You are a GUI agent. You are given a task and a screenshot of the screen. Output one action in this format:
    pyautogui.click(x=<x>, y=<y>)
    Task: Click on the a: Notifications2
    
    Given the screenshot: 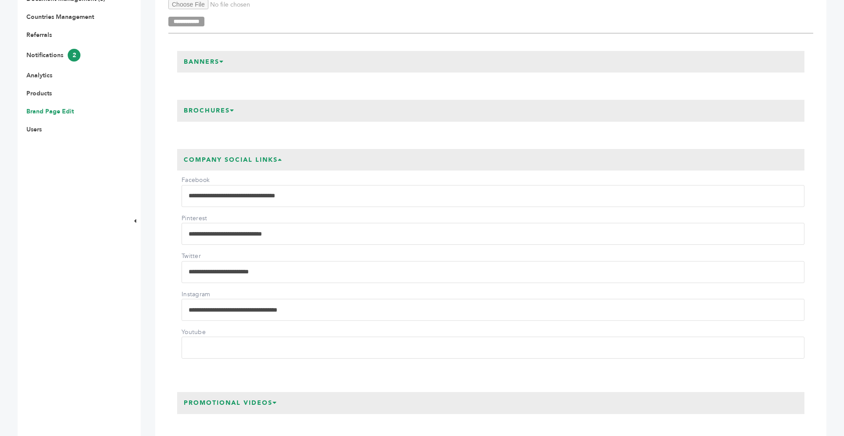 What is the action you would take?
    pyautogui.click(x=53, y=55)
    